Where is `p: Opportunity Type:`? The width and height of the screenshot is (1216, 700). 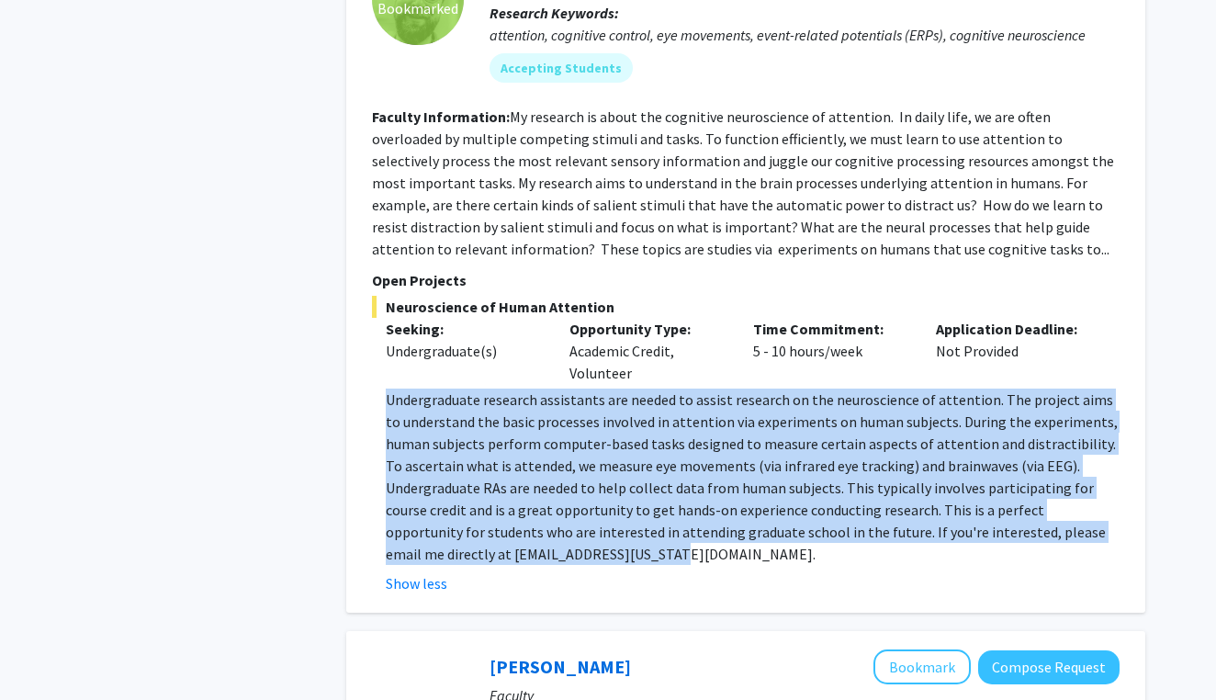
p: Opportunity Type: is located at coordinates (648, 329).